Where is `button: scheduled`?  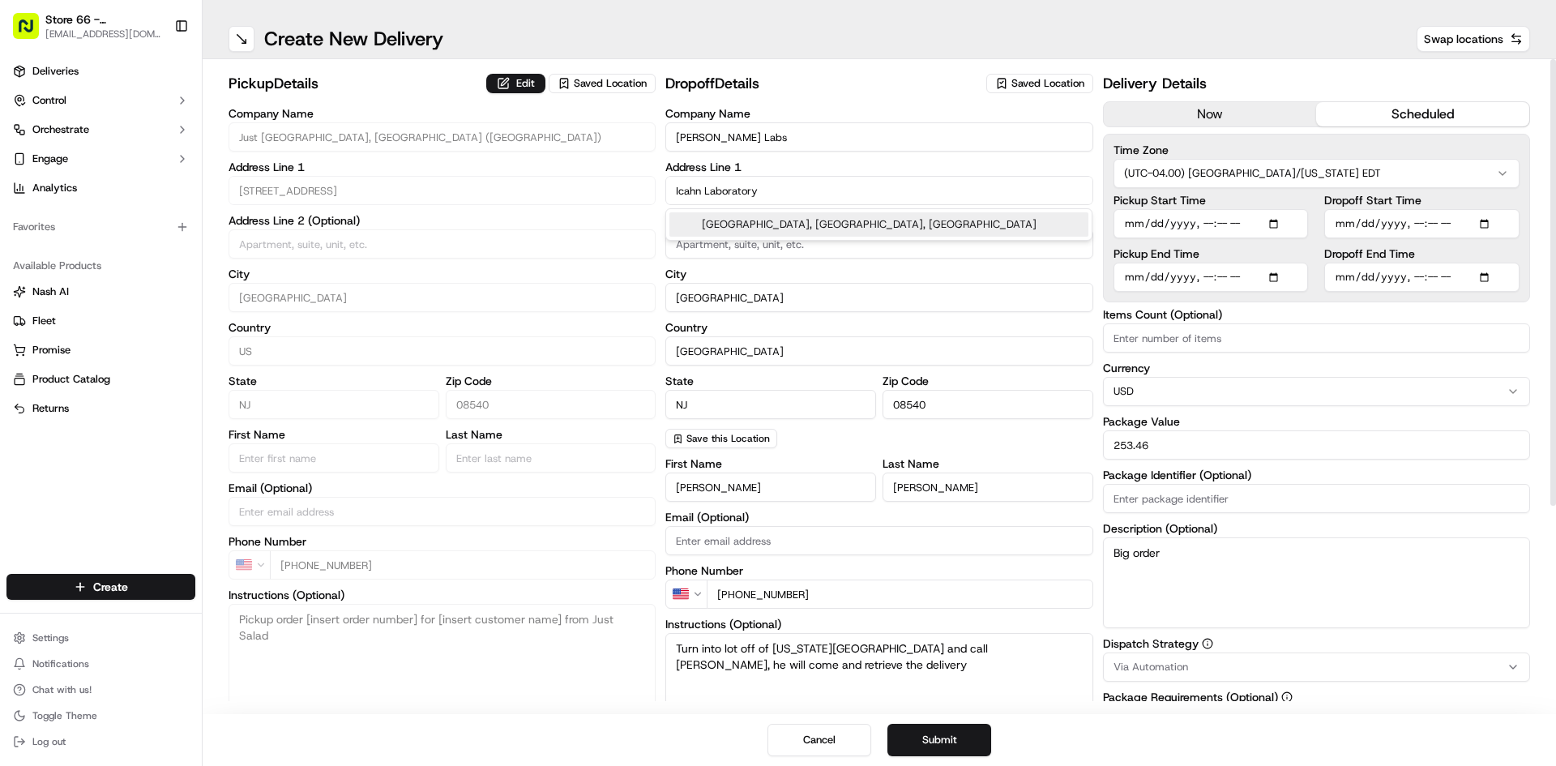 button: scheduled is located at coordinates (1422, 114).